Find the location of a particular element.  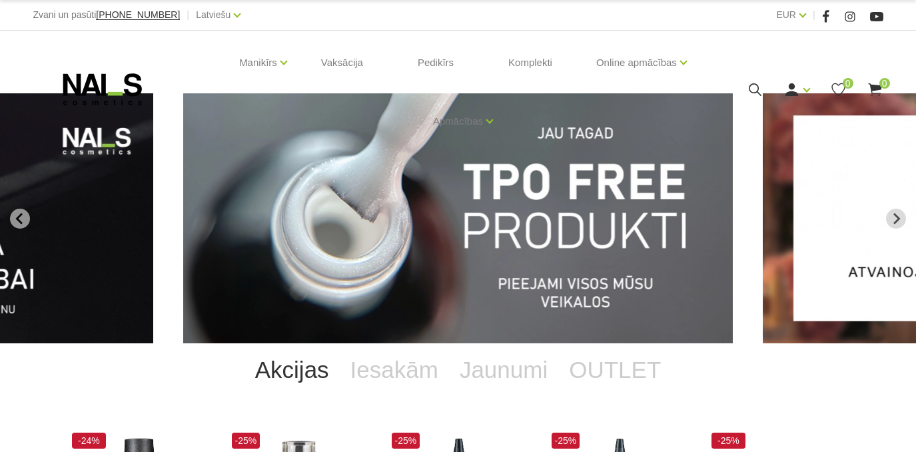

a: Online apmācības is located at coordinates (636, 63).